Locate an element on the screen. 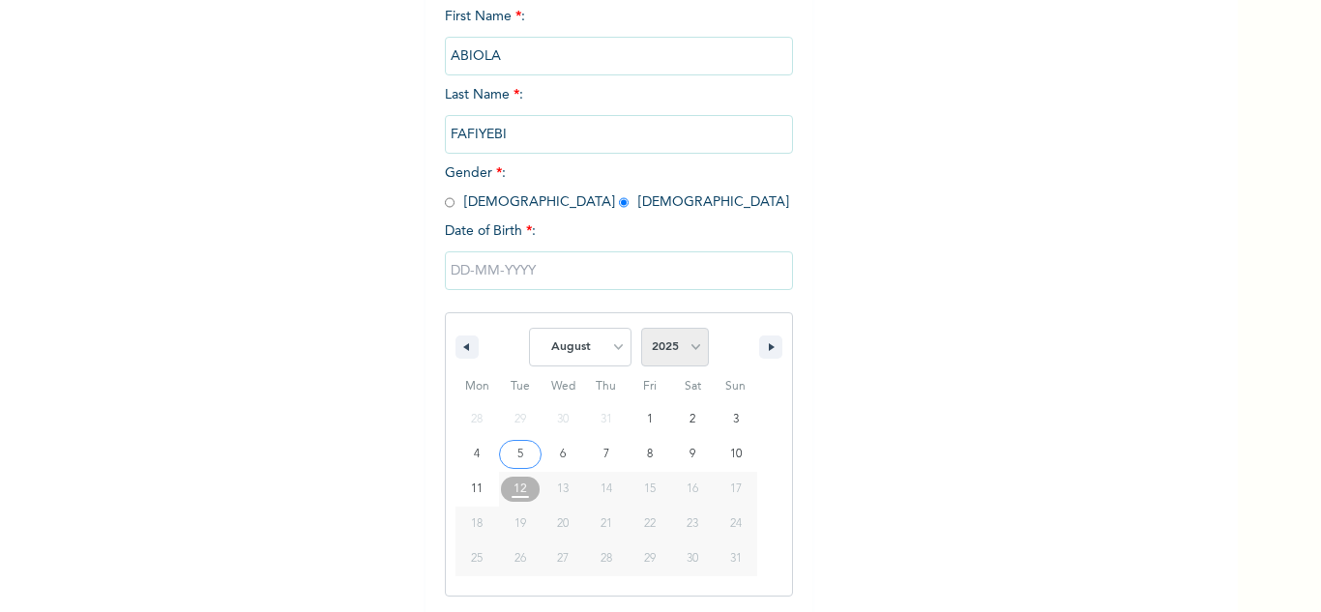 This screenshot has width=1321, height=612. span: 24 is located at coordinates (736, 524).